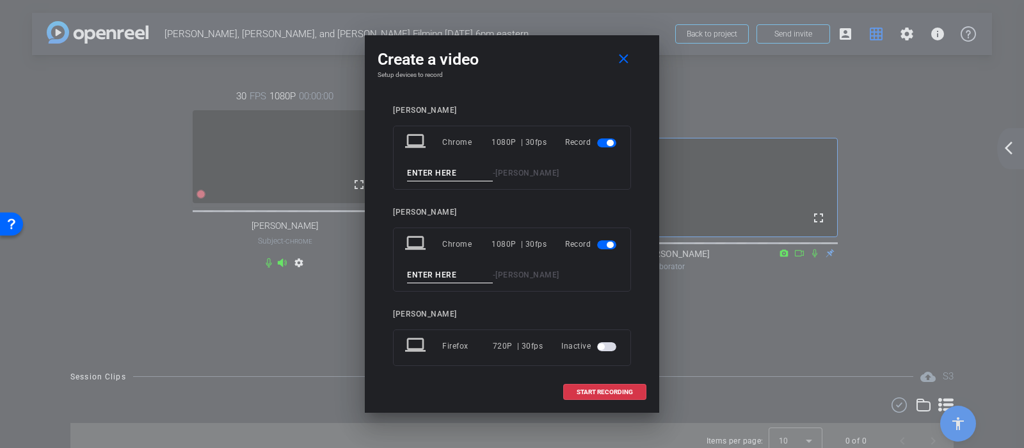 Image resolution: width=1024 pixels, height=448 pixels. Describe the element at coordinates (605, 391) in the screenshot. I see `button: START RECORDING` at that location.